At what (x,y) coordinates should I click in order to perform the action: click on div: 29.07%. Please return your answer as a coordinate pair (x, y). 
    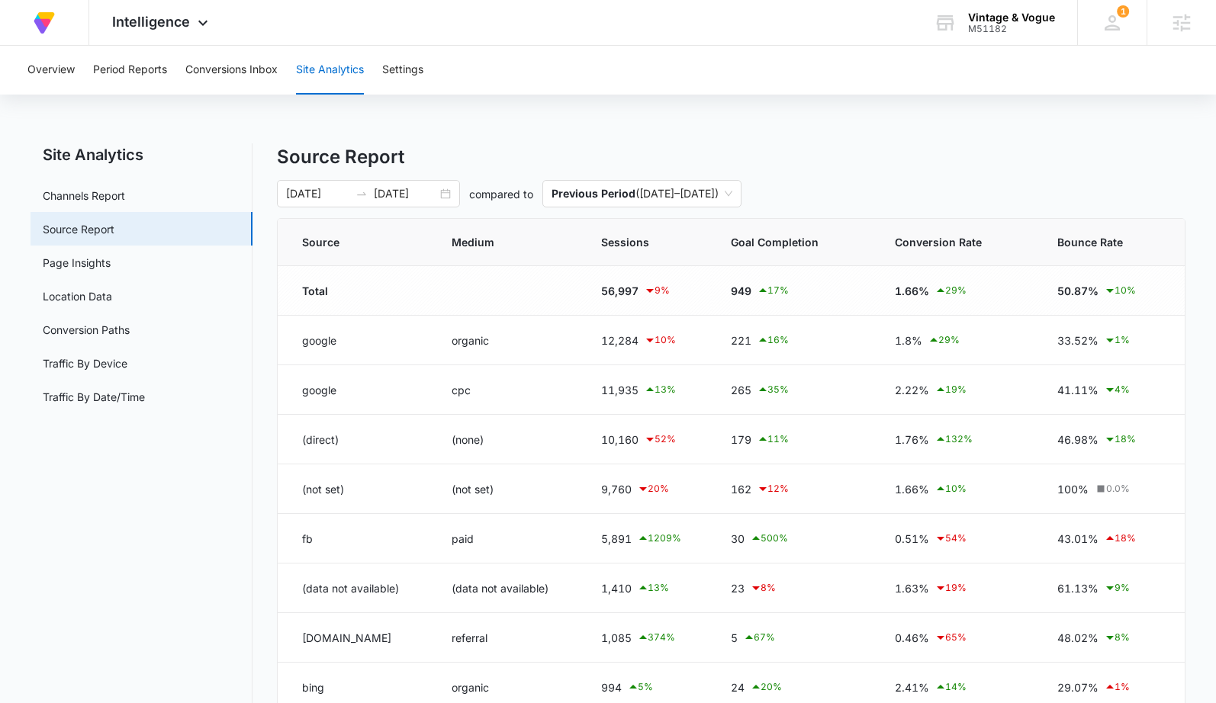
    Looking at the image, I should click on (1108, 687).